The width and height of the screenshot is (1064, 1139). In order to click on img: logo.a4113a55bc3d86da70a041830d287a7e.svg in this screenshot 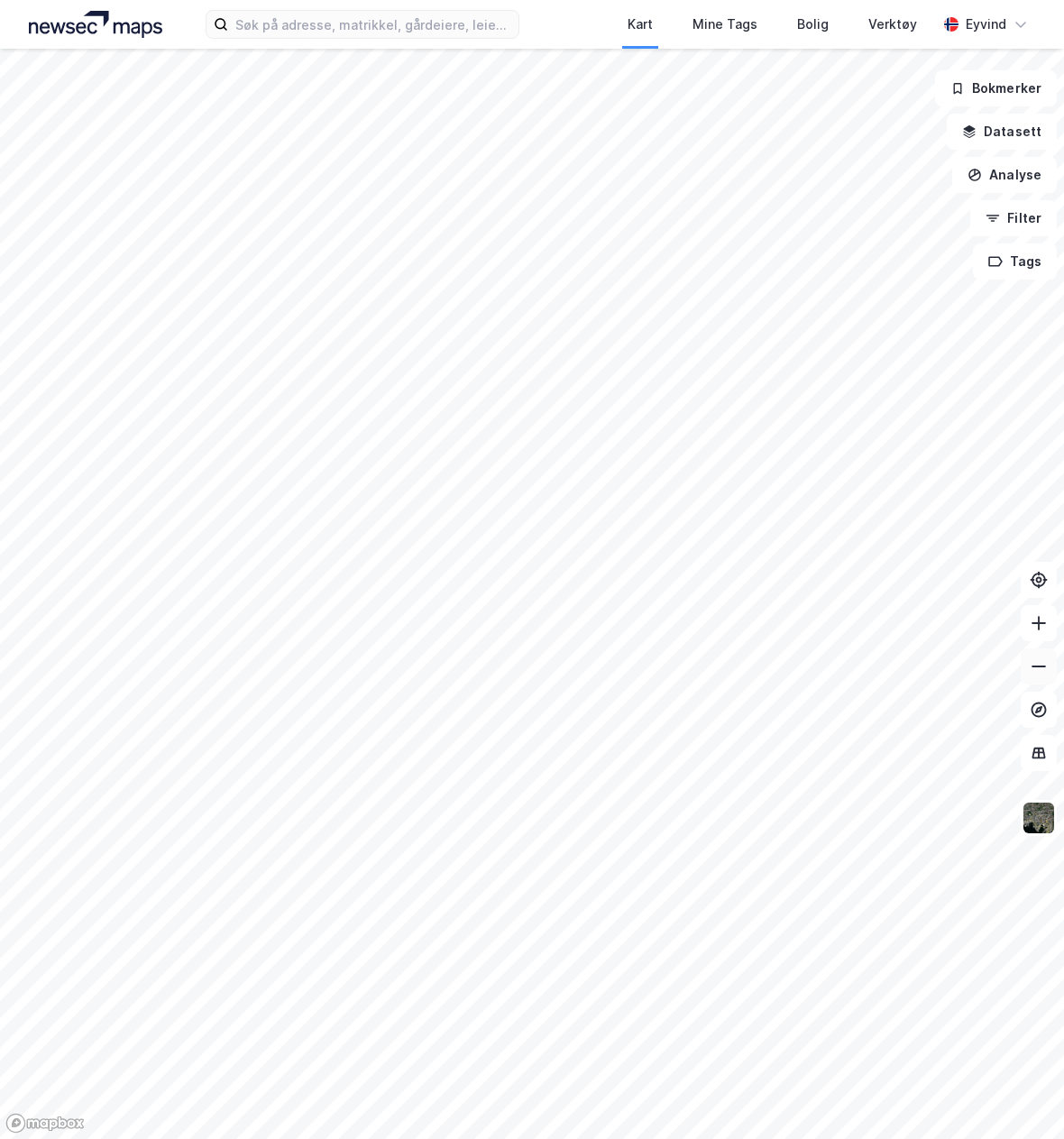, I will do `click(95, 25)`.